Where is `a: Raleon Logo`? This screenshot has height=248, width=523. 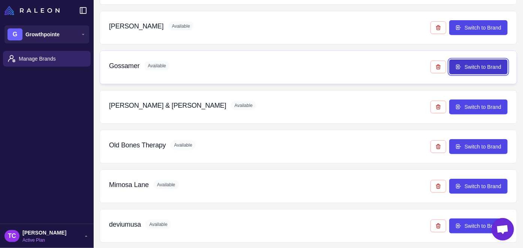
a: Raleon Logo is located at coordinates (33, 10).